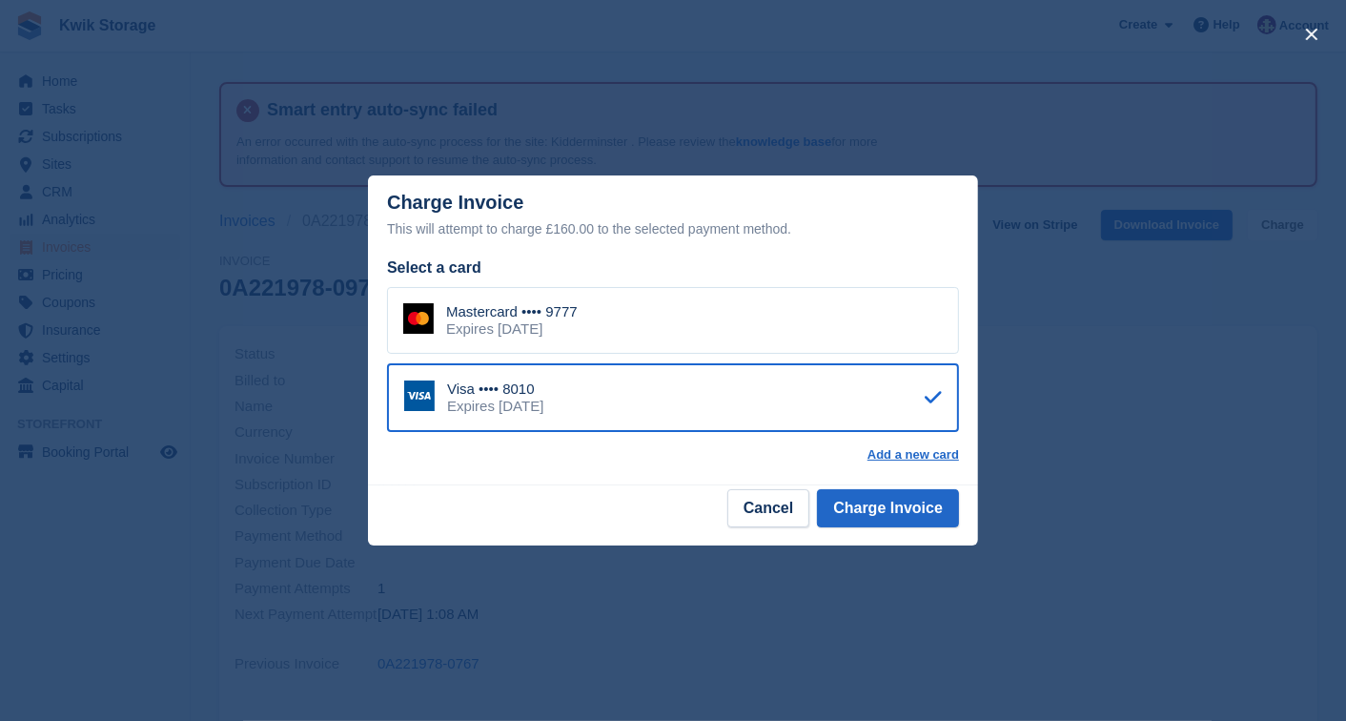 The image size is (1346, 721). Describe the element at coordinates (418, 318) in the screenshot. I see `img: Mastercard Logo` at that location.